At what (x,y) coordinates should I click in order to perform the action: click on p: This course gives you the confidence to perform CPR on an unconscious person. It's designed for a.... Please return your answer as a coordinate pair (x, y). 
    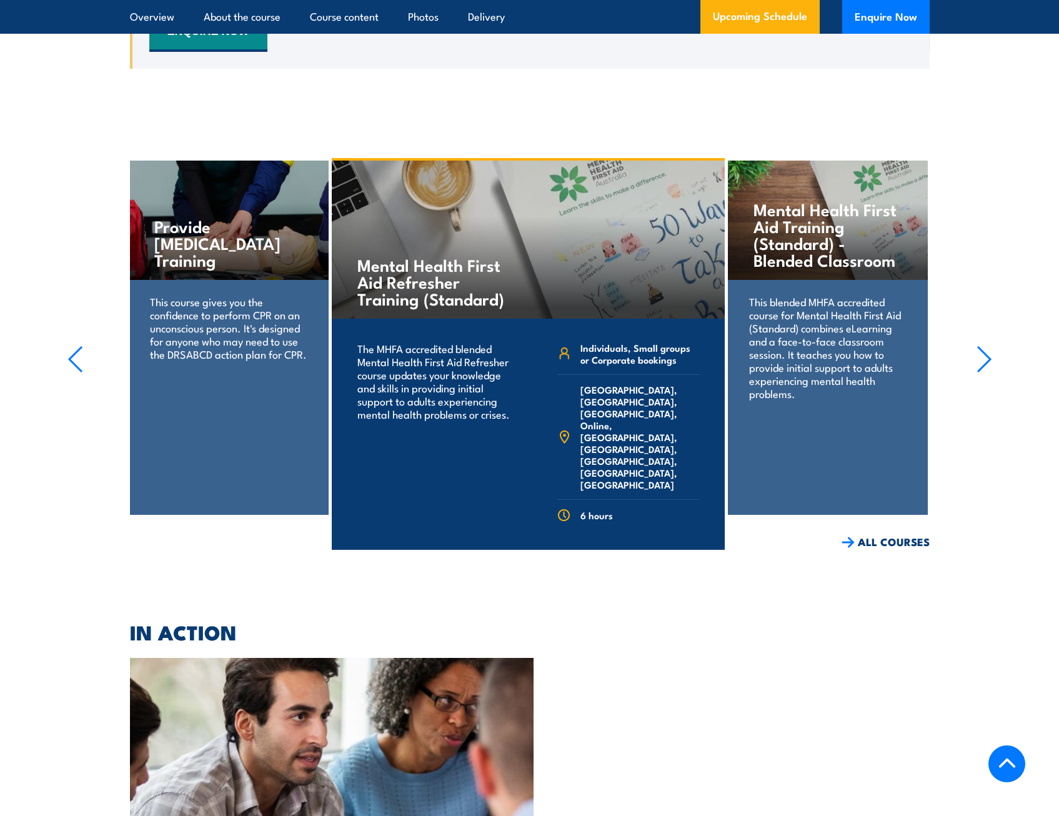
    Looking at the image, I should click on (228, 327).